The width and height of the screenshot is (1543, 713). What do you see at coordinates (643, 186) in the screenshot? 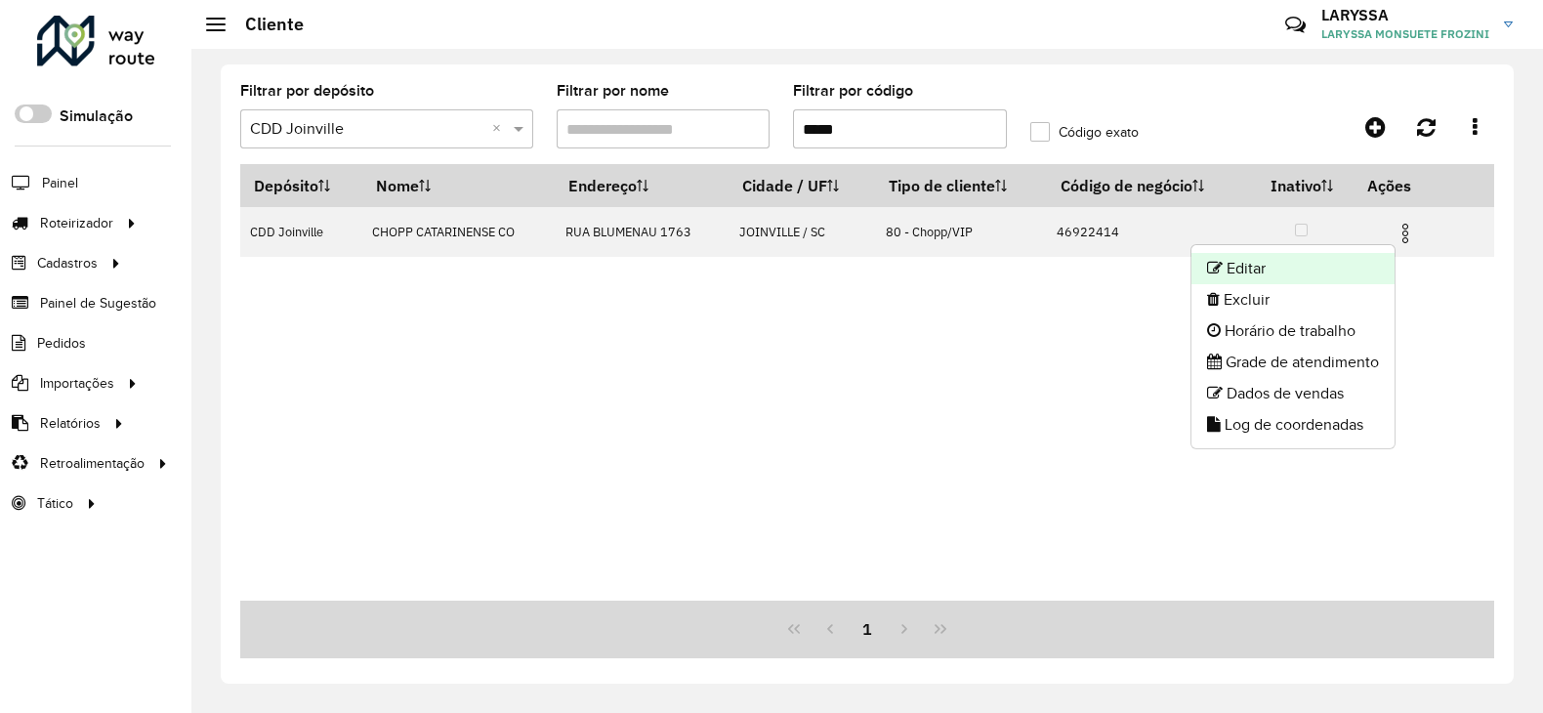
I see `th: Endereço` at bounding box center [643, 186].